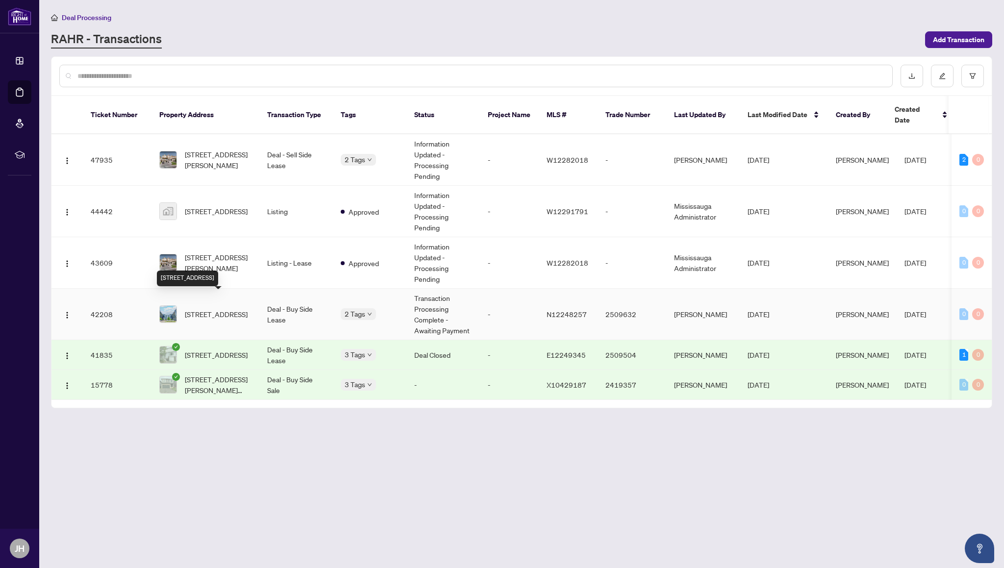  What do you see at coordinates (54, 18) in the screenshot?
I see `span: home` at bounding box center [54, 18].